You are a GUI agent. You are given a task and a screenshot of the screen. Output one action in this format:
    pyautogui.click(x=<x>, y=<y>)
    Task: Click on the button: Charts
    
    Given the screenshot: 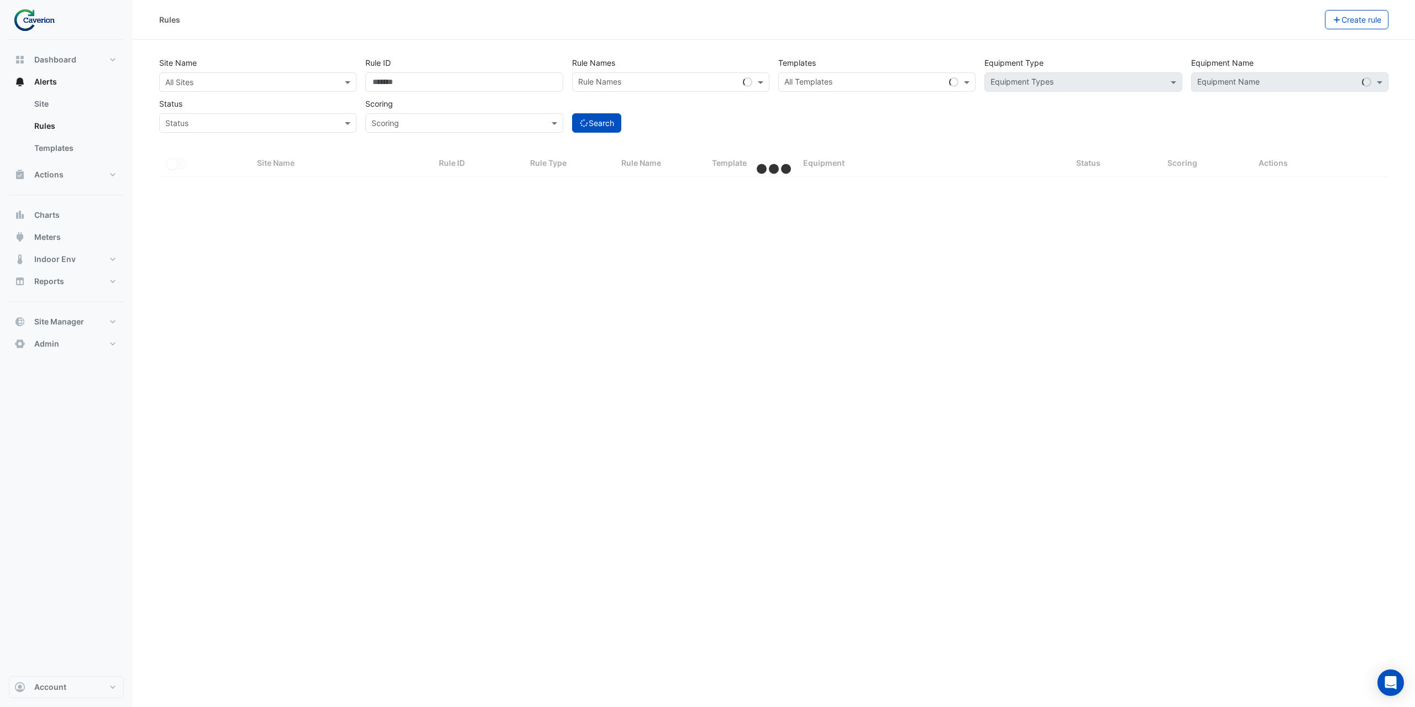 What is the action you would take?
    pyautogui.click(x=66, y=215)
    